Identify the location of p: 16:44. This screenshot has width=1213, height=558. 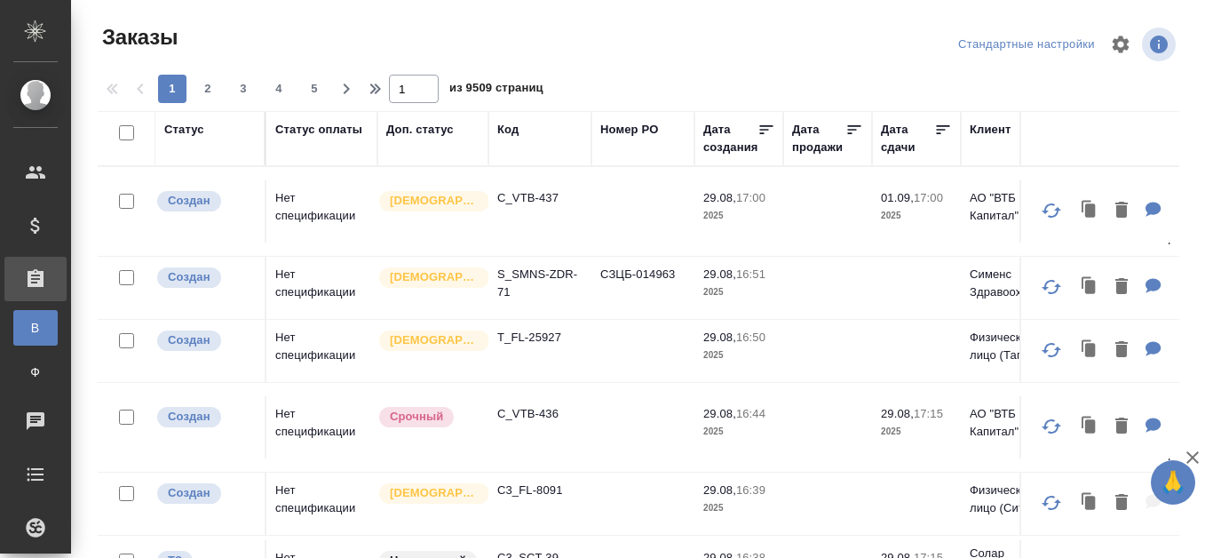
(750, 413).